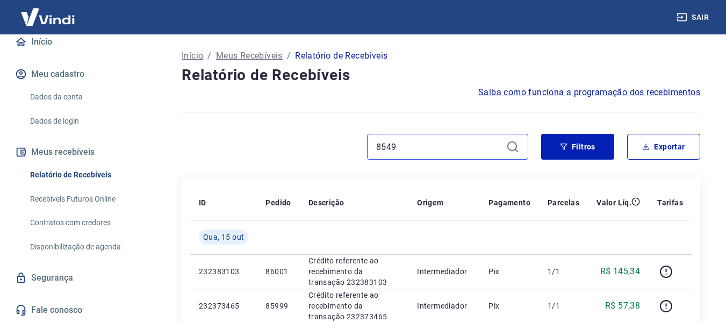 The height and width of the screenshot is (322, 726). What do you see at coordinates (86, 199) in the screenshot?
I see `a: Recebíveis Futuros Online` at bounding box center [86, 199].